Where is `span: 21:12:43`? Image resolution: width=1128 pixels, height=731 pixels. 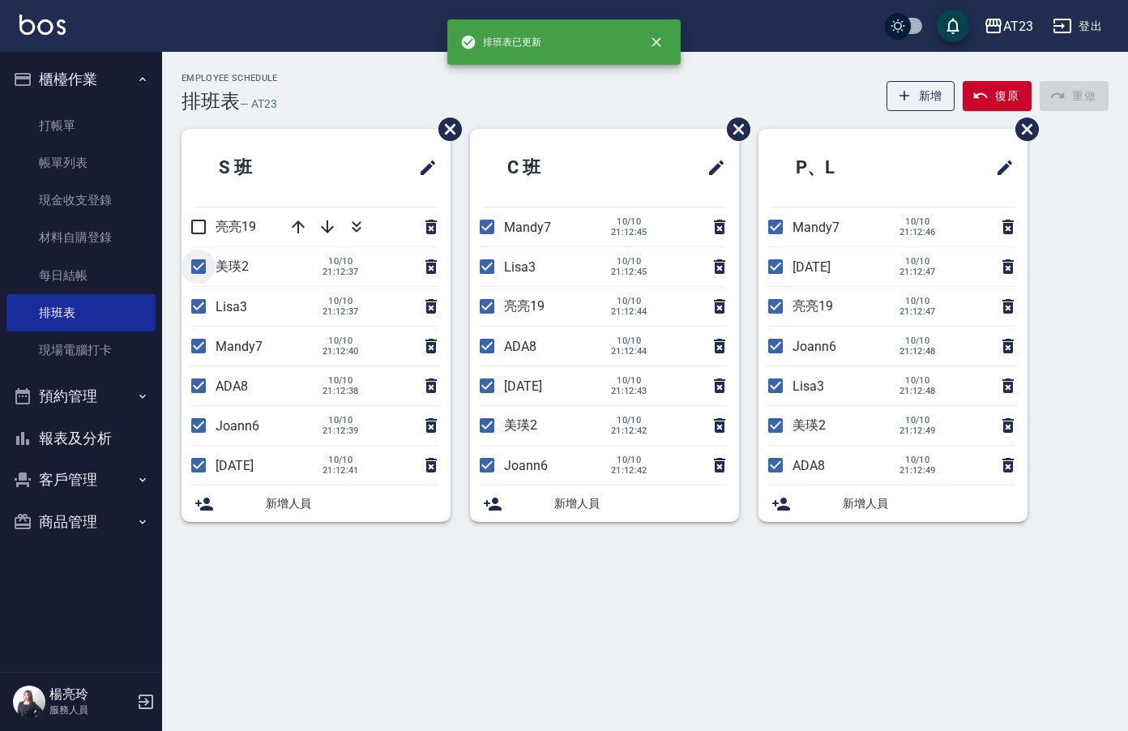
span: 21:12:43 is located at coordinates (629, 390).